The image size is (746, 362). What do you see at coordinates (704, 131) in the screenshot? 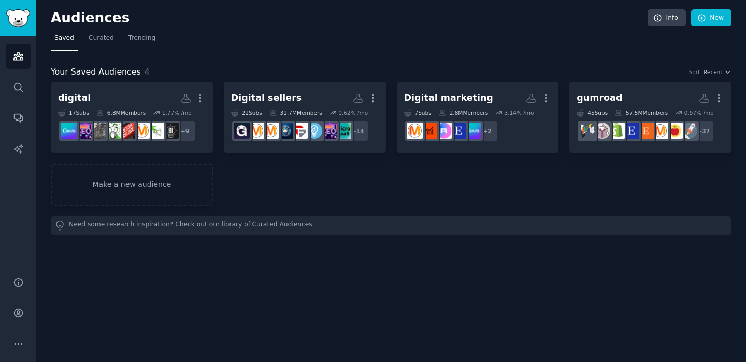
I see `div: + 37` at bounding box center [704, 131].